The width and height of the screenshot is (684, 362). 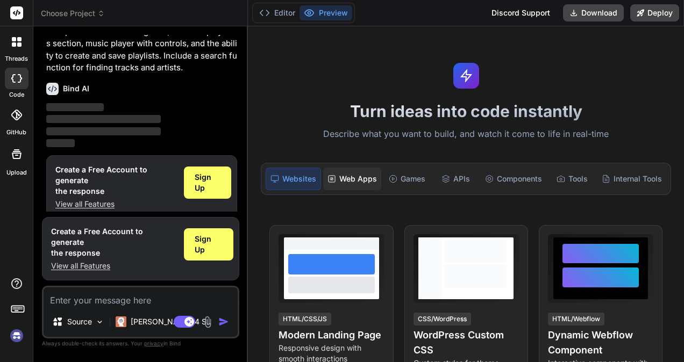 I want to click on label: GitHub, so click(x=16, y=132).